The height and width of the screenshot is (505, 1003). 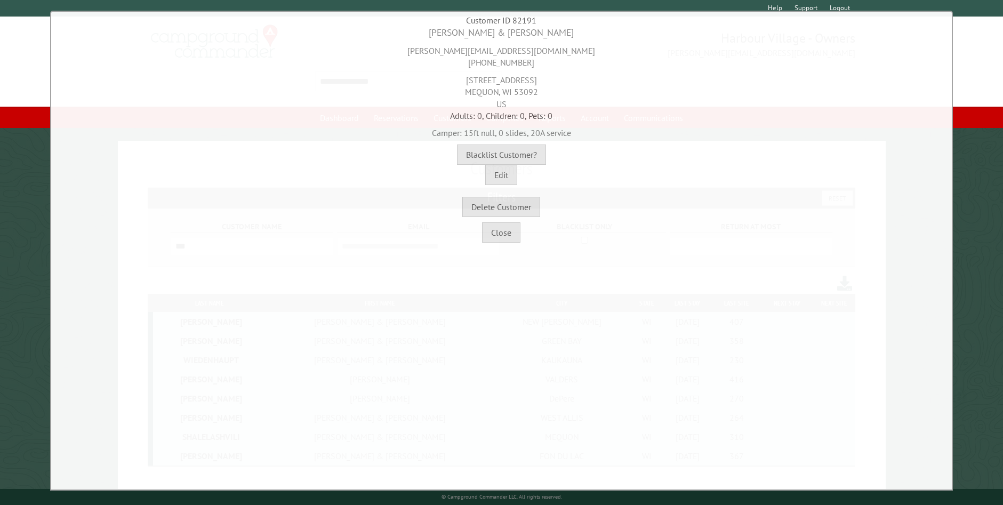 I want to click on small: © Campground Commander LLC. All rights reserved., so click(x=502, y=497).